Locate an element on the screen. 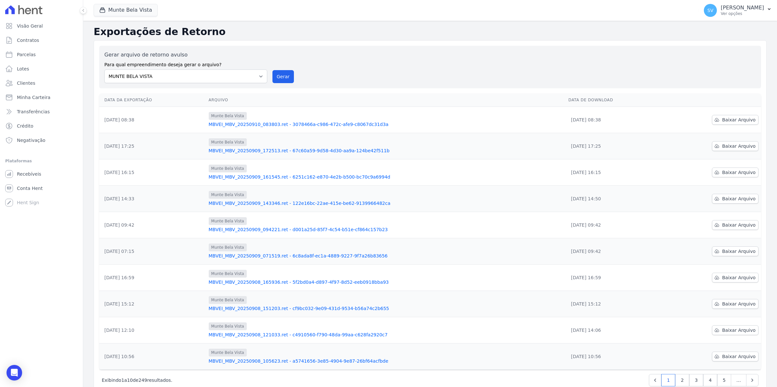 The height and width of the screenshot is (387, 777). a: Negativação is located at coordinates (41, 140).